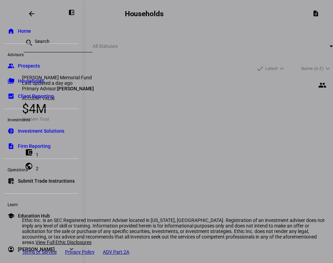 The height and width of the screenshot is (263, 333). I want to click on span: Firm Reporting, so click(34, 146).